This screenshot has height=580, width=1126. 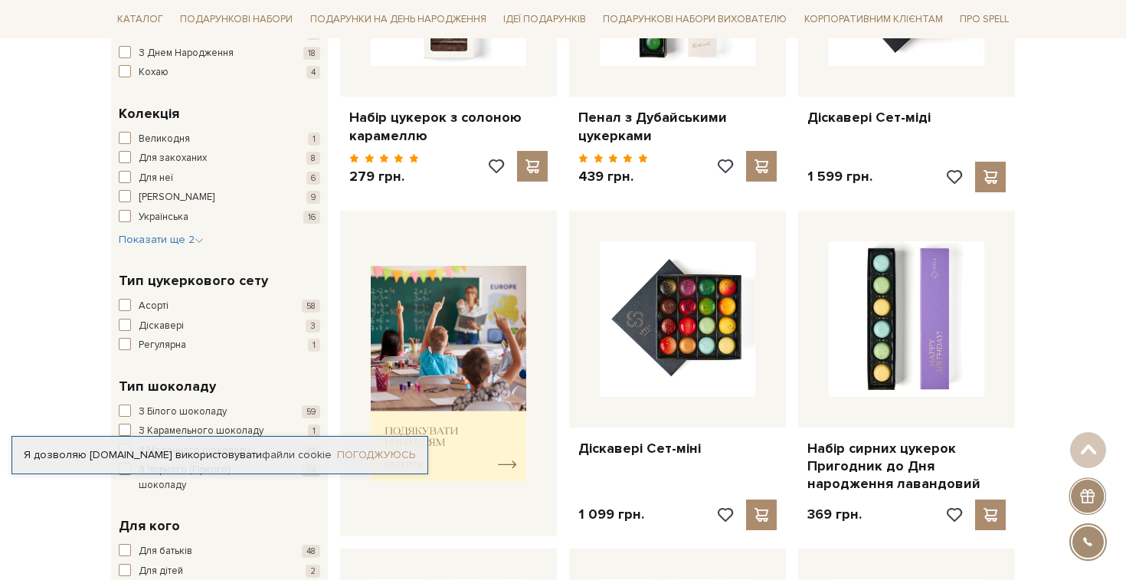 I want to click on span: 59, so click(x=311, y=411).